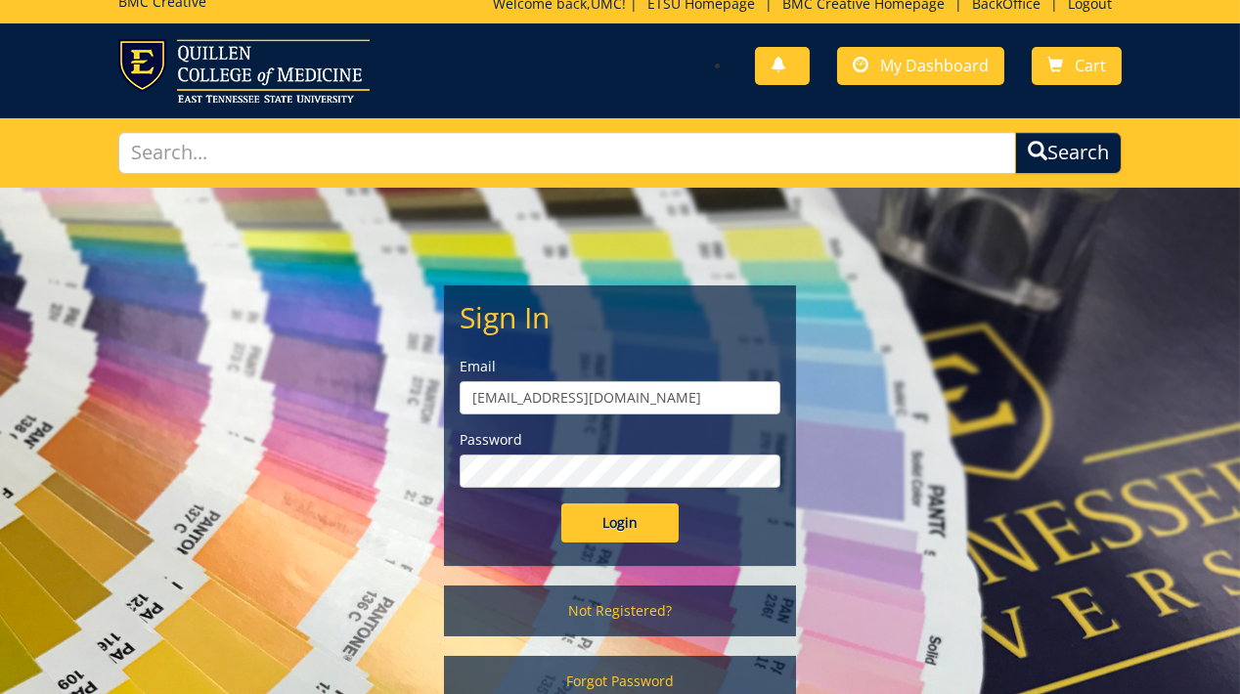 Image resolution: width=1240 pixels, height=694 pixels. What do you see at coordinates (620, 367) in the screenshot?
I see `label: Email` at bounding box center [620, 367].